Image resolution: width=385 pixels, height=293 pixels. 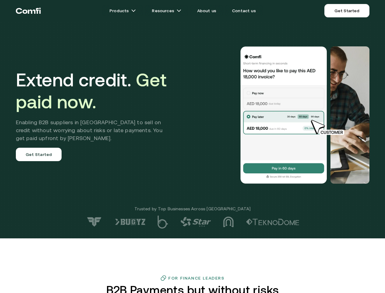 What do you see at coordinates (28, 11) in the screenshot?
I see `a: Return to the top of the Comfi home page` at bounding box center [28, 11].